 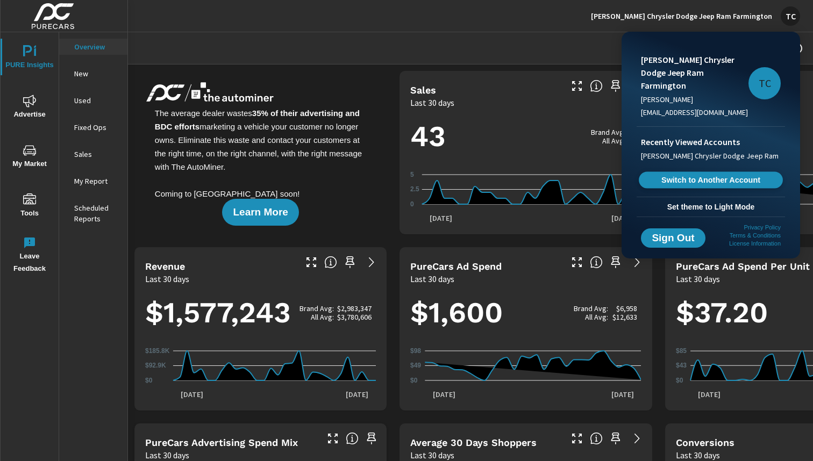 What do you see at coordinates (710, 180) in the screenshot?
I see `span: Switch to Another Account` at bounding box center [710, 180].